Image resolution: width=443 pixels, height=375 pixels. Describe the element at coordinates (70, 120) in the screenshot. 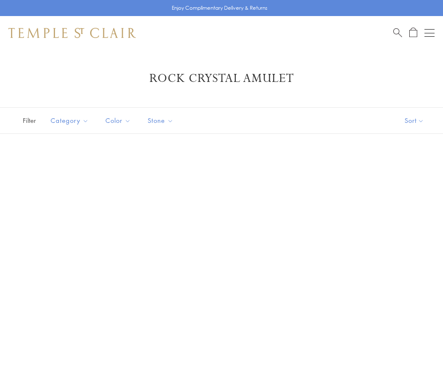

I see `button: Category` at that location.